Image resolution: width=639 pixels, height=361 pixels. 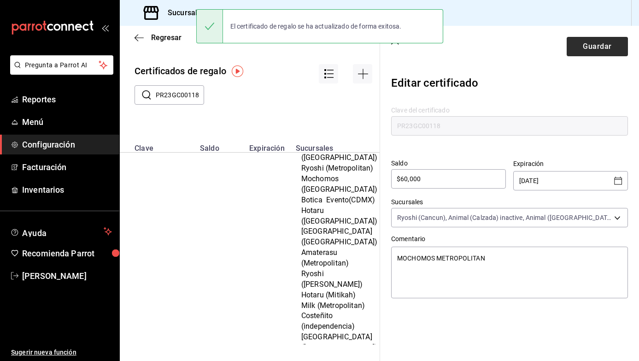 I want to click on img: Tooltip marker, so click(x=237, y=71).